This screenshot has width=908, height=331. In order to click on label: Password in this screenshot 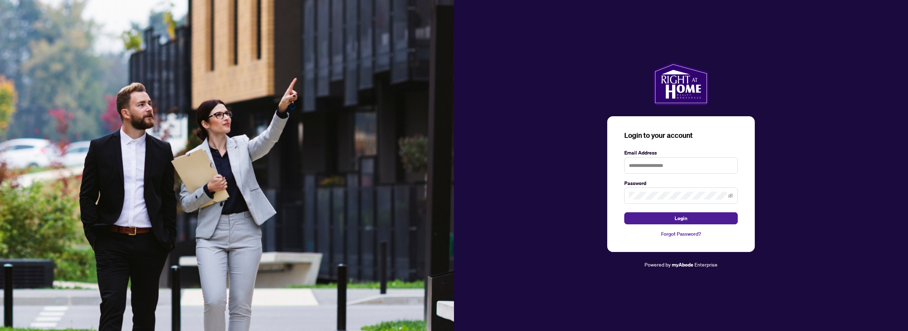, I will do `click(681, 183)`.